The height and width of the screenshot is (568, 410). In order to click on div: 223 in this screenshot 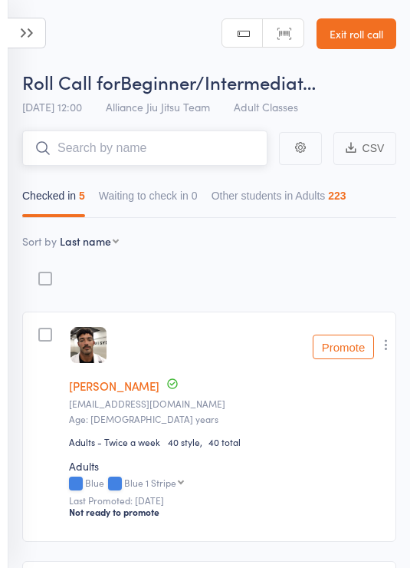, I will do `click(337, 196)`.